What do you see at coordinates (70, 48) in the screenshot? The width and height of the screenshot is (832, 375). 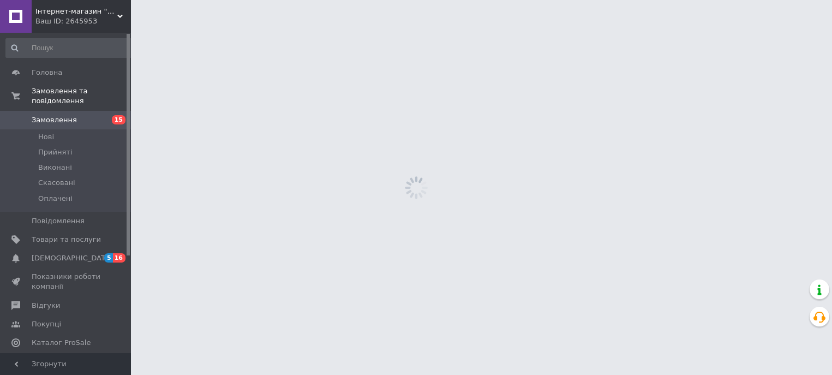 I see `input: Пошук` at bounding box center [70, 48].